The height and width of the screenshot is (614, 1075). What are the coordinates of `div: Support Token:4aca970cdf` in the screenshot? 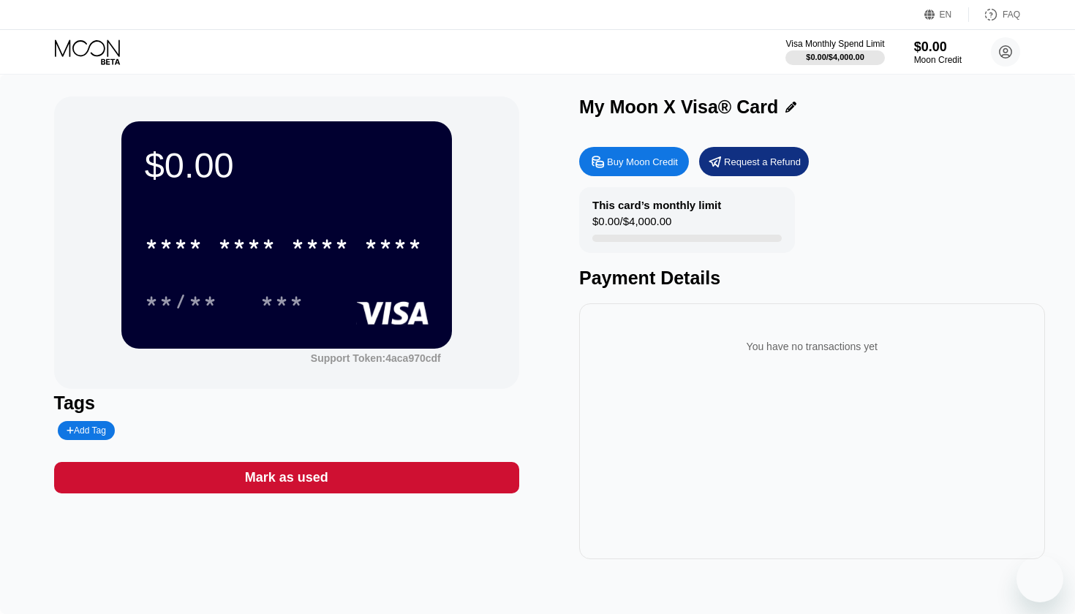 It's located at (376, 358).